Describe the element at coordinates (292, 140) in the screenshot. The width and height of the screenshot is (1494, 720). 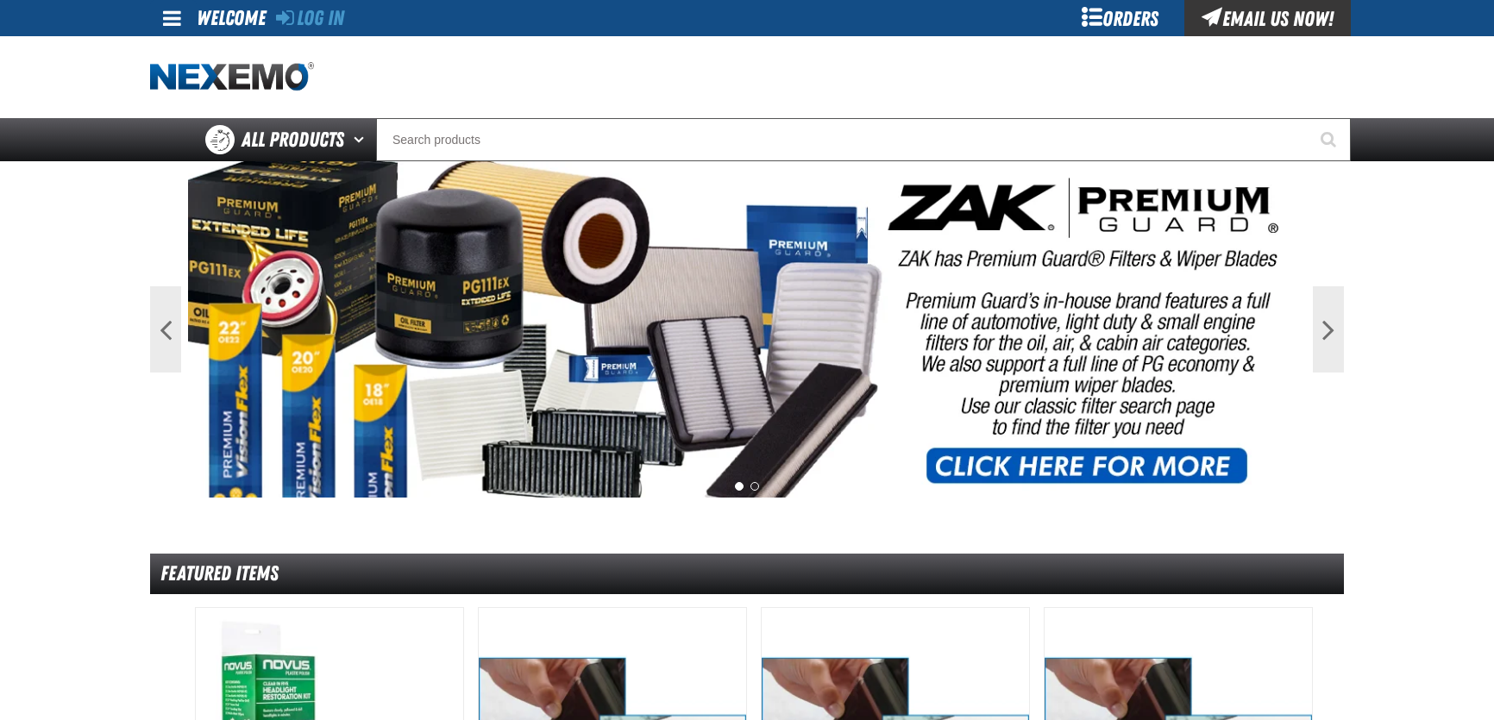
I see `span: All Products` at that location.